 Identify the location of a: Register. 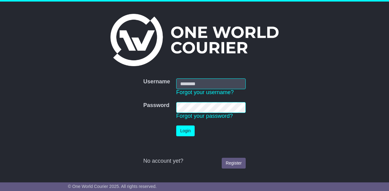
(234, 163).